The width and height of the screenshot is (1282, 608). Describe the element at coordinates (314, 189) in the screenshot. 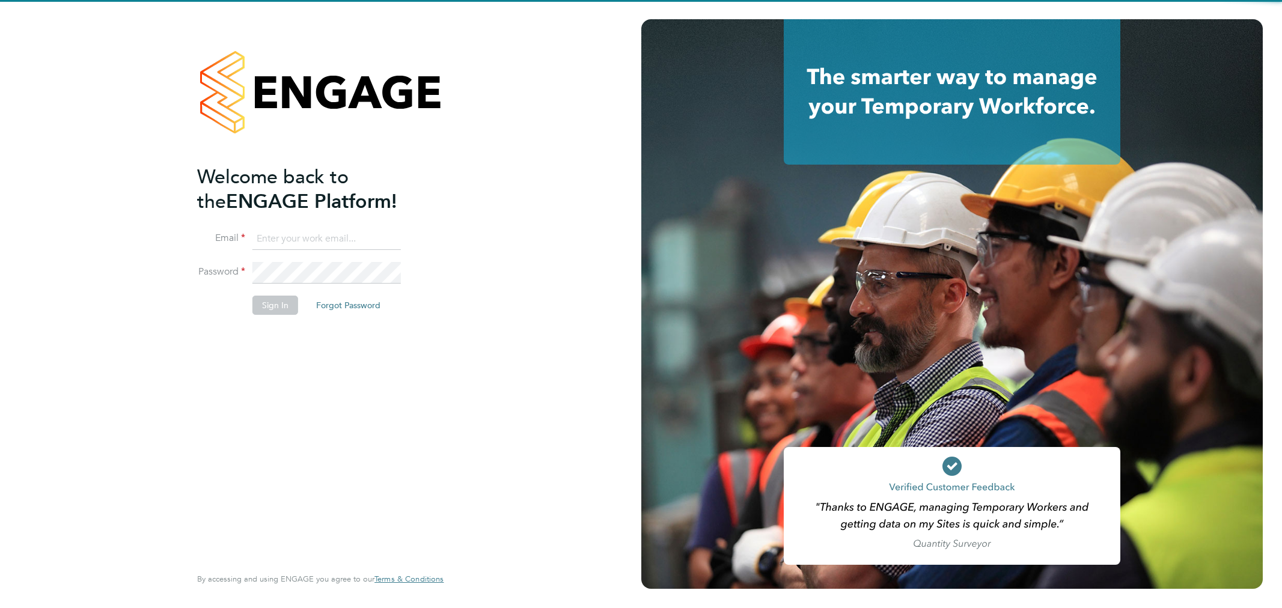

I see `h2: ENGAGE Platform!` at that location.